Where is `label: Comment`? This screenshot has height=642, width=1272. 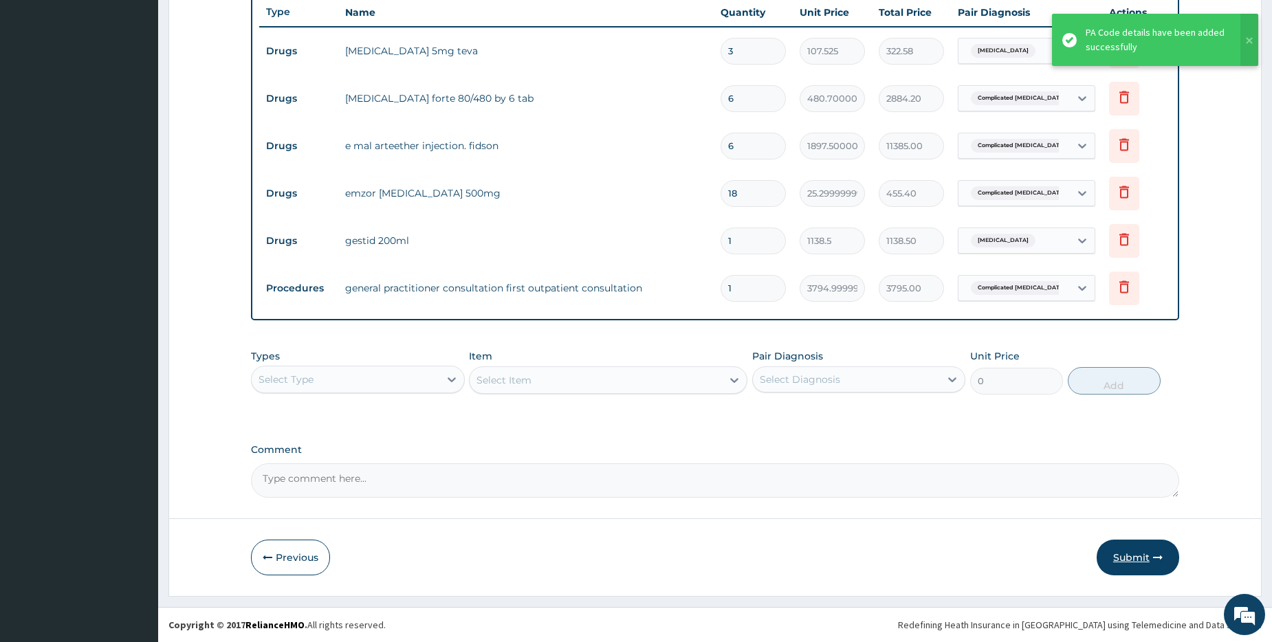 label: Comment is located at coordinates (715, 450).